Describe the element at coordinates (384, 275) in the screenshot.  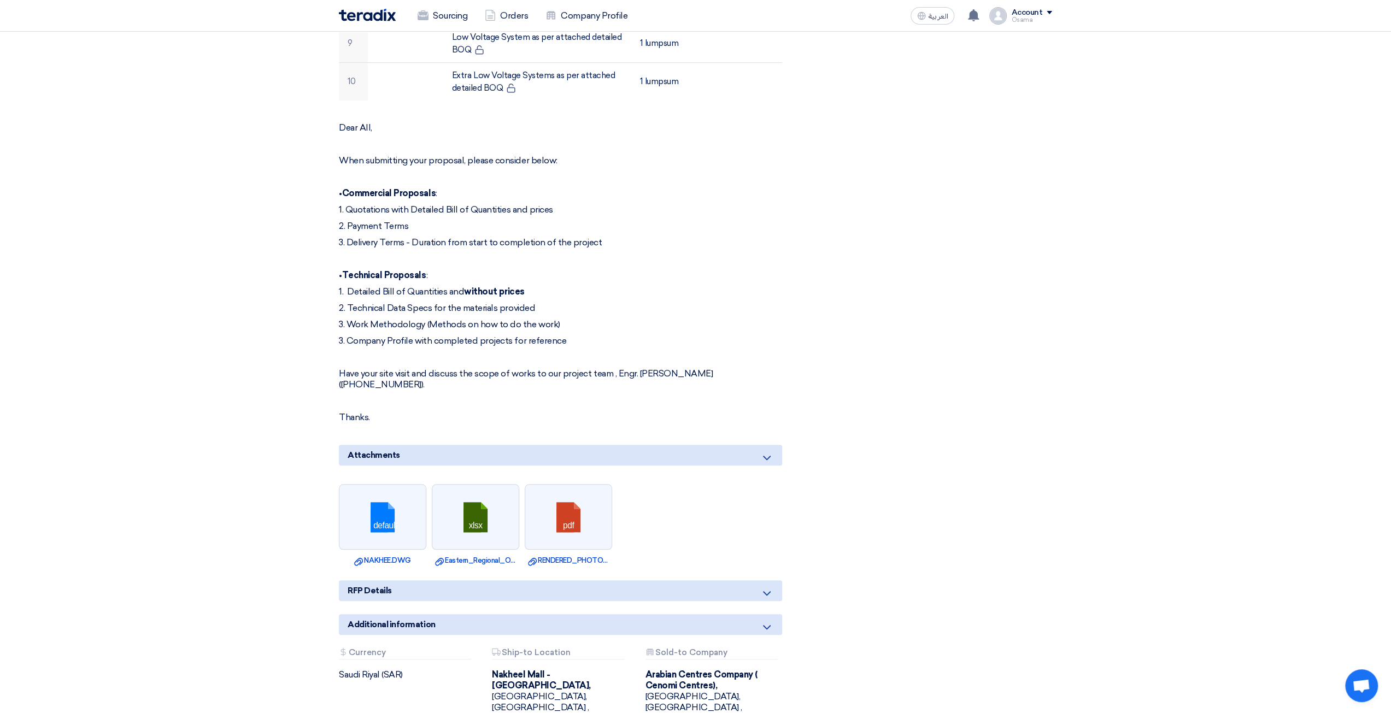
I see `strong: Technical Proposals` at that location.